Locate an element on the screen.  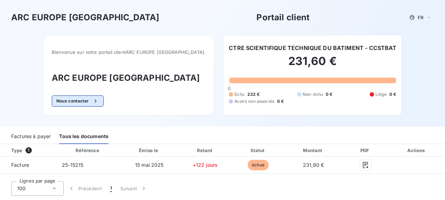
button: Précédent is located at coordinates (85, 188).